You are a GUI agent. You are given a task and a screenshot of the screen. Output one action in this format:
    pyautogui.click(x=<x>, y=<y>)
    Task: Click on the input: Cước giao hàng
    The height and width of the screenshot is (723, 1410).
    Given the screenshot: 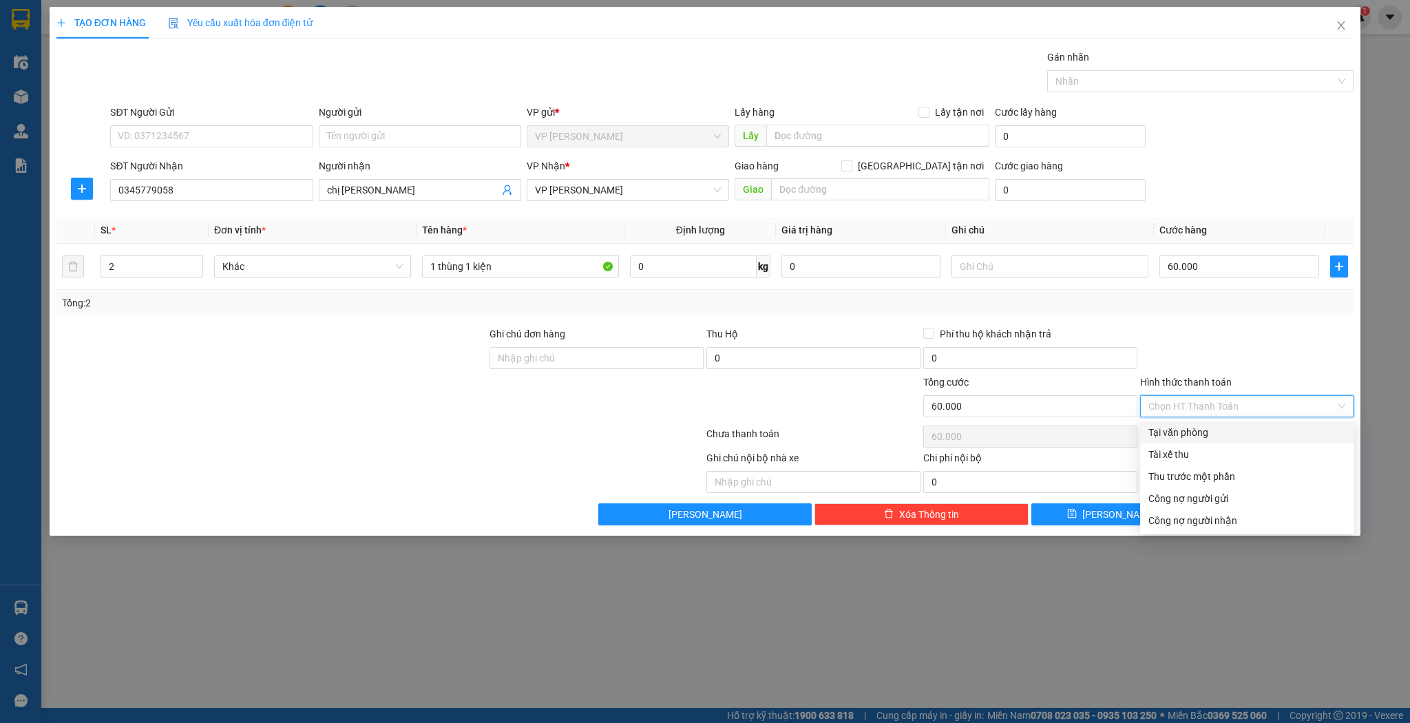 What is the action you would take?
    pyautogui.click(x=1070, y=190)
    